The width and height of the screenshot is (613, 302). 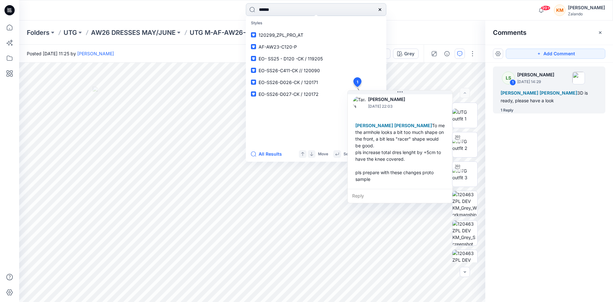 What do you see at coordinates (281, 35) in the screenshot?
I see `span: 120299_ZPL_PRO_AT` at bounding box center [281, 35].